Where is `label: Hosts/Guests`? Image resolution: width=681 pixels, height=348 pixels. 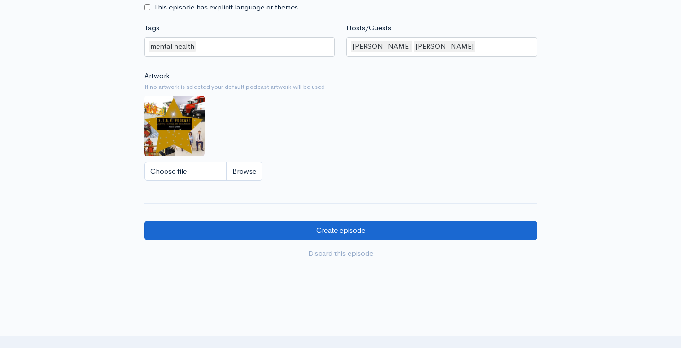 label: Hosts/Guests is located at coordinates (369, 28).